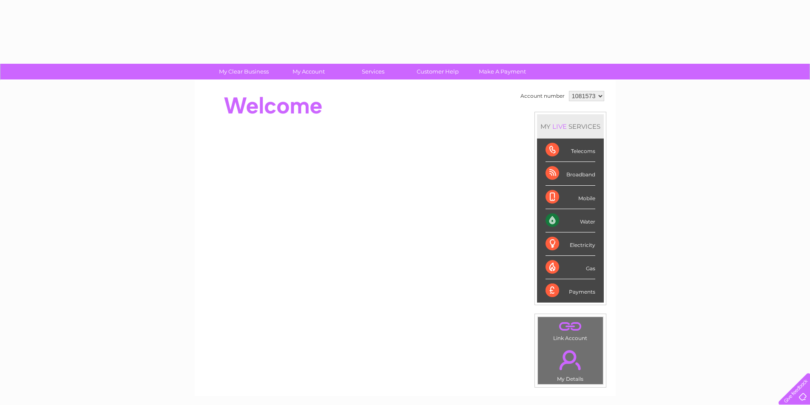 Image resolution: width=810 pixels, height=405 pixels. What do you see at coordinates (570, 197) in the screenshot?
I see `div: Mobile` at bounding box center [570, 197].